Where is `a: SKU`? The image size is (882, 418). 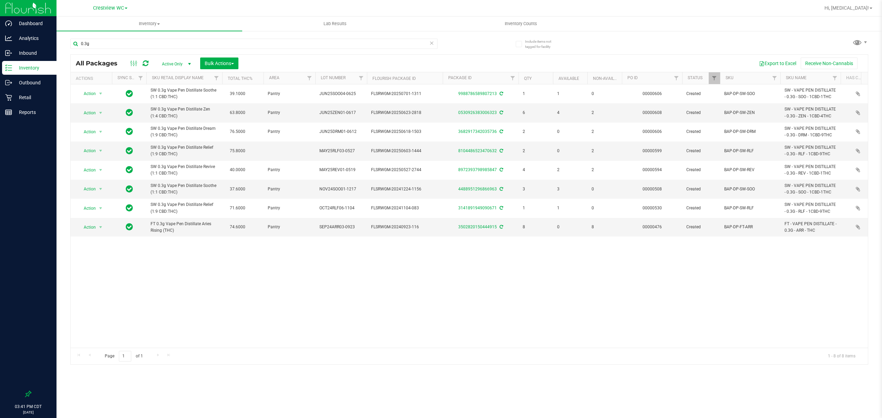
a: SKU is located at coordinates (729, 78).